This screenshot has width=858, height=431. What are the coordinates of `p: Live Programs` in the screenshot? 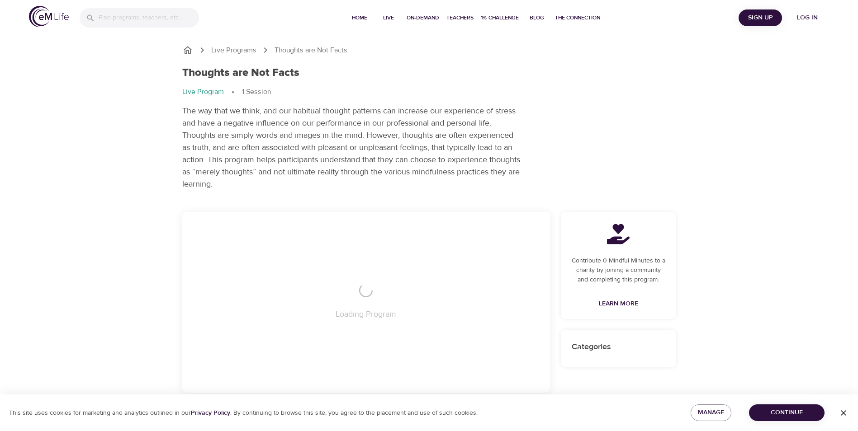 It's located at (234, 50).